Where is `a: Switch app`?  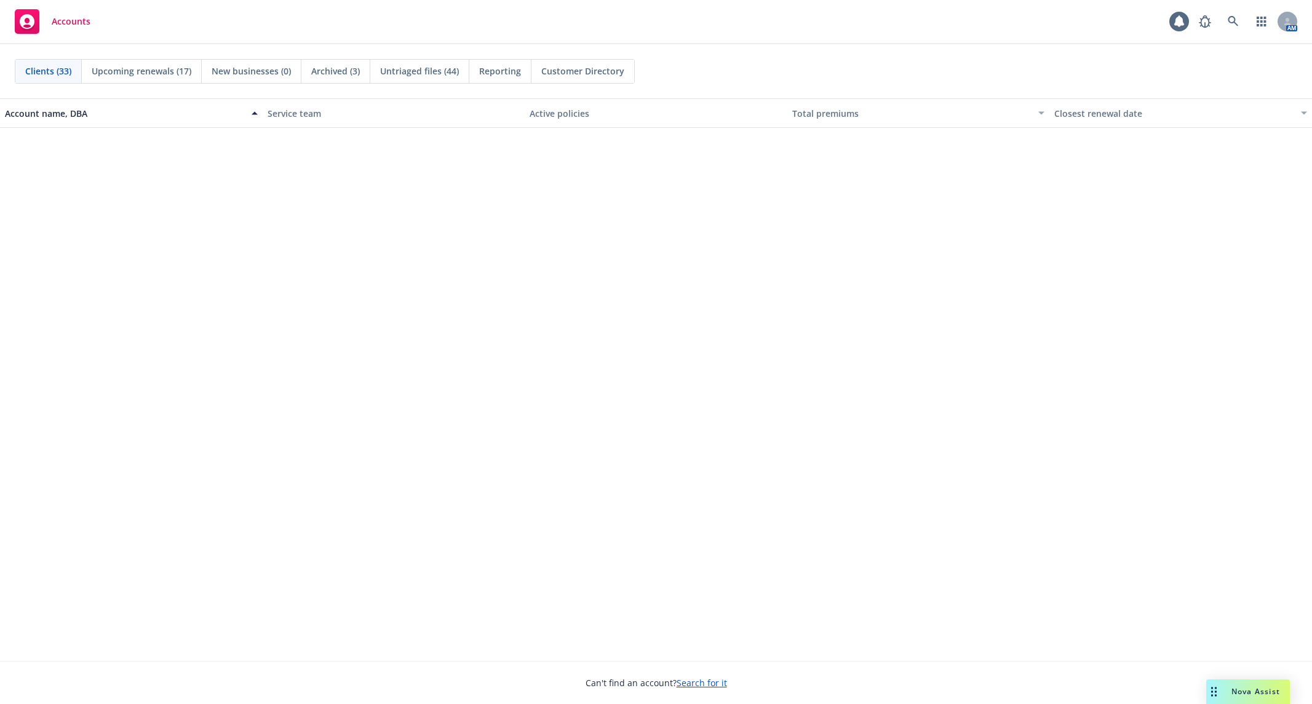 a: Switch app is located at coordinates (1262, 22).